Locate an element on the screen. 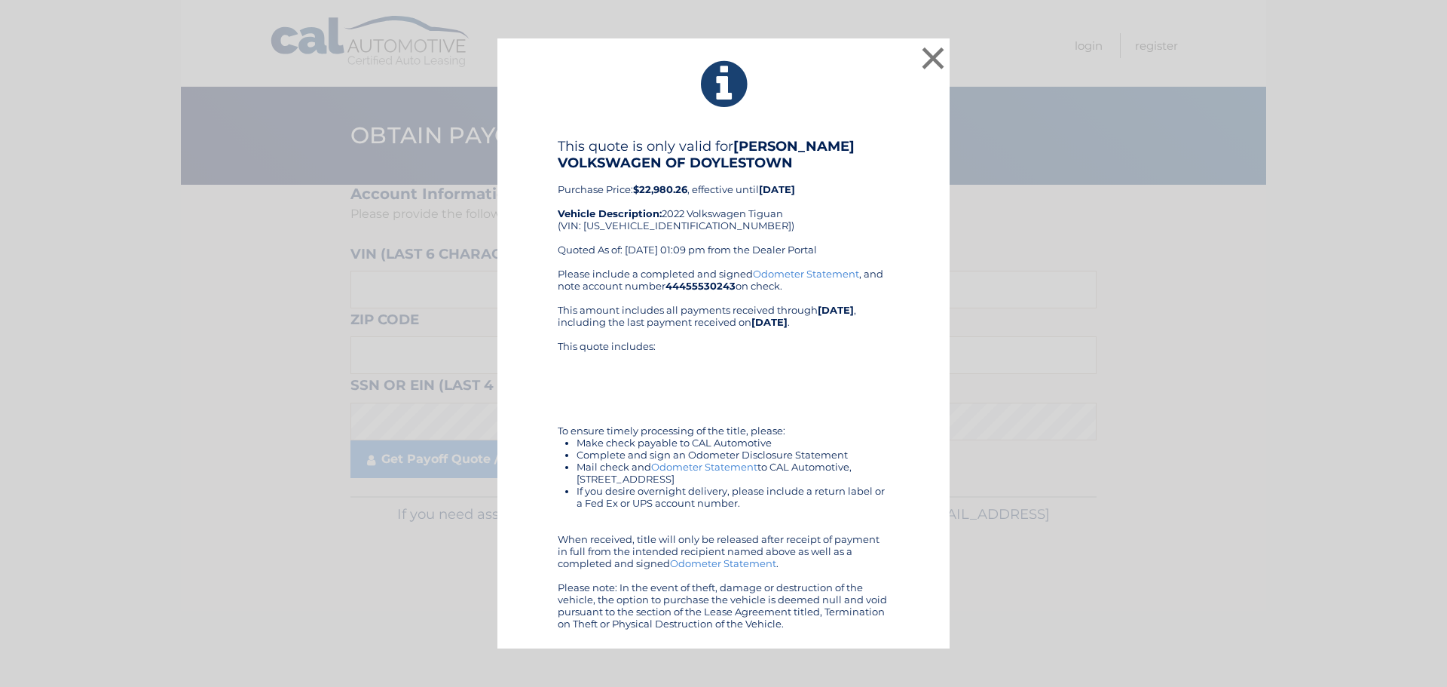 The height and width of the screenshot is (687, 1447). div: This quote includes: is located at coordinates (723, 364).